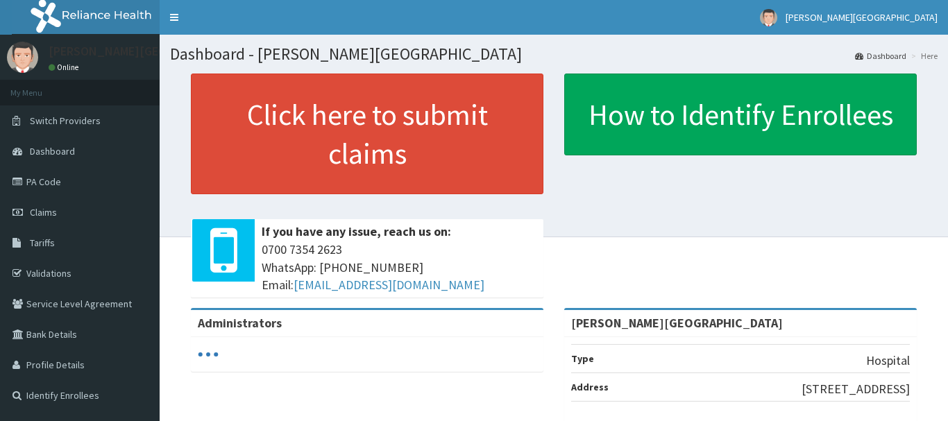  Describe the element at coordinates (590, 387) in the screenshot. I see `b: Address` at that location.